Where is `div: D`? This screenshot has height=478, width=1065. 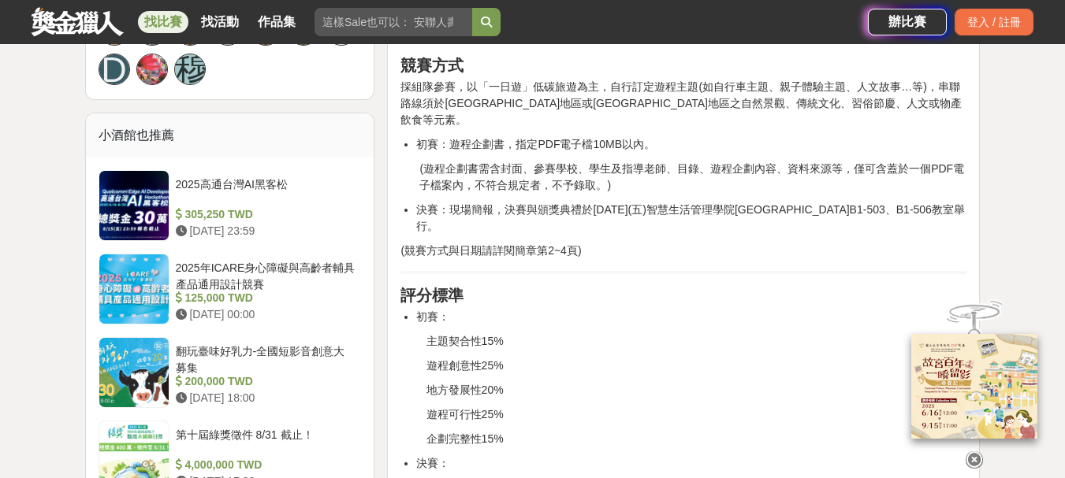 div: D is located at coordinates (114, 69).